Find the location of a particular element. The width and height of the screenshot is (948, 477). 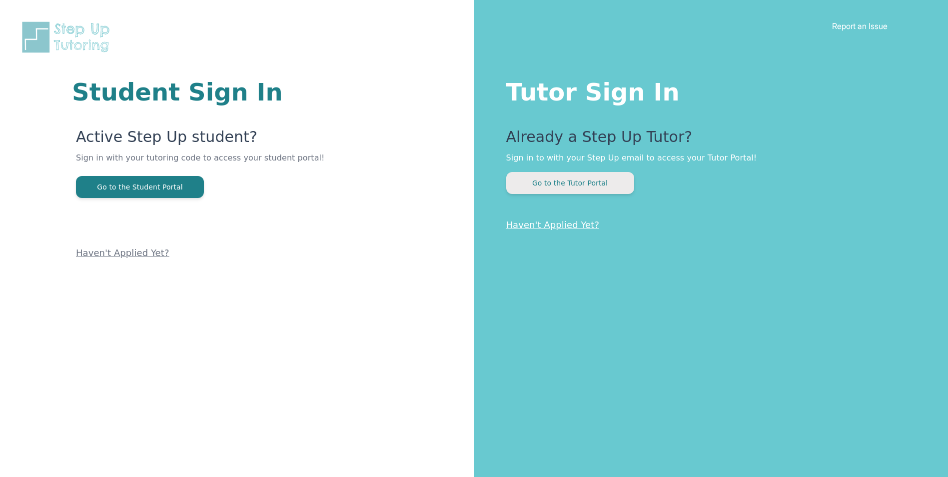

a: Go to the Tutor Portal is located at coordinates (570, 182).